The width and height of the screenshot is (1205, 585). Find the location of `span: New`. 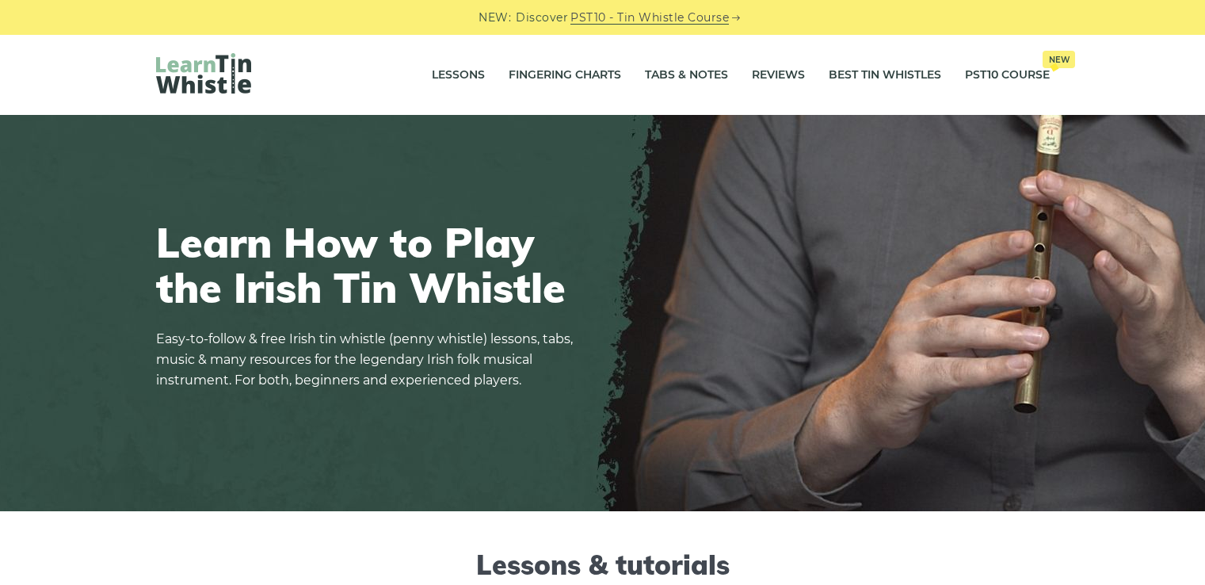

span: New is located at coordinates (1058, 59).